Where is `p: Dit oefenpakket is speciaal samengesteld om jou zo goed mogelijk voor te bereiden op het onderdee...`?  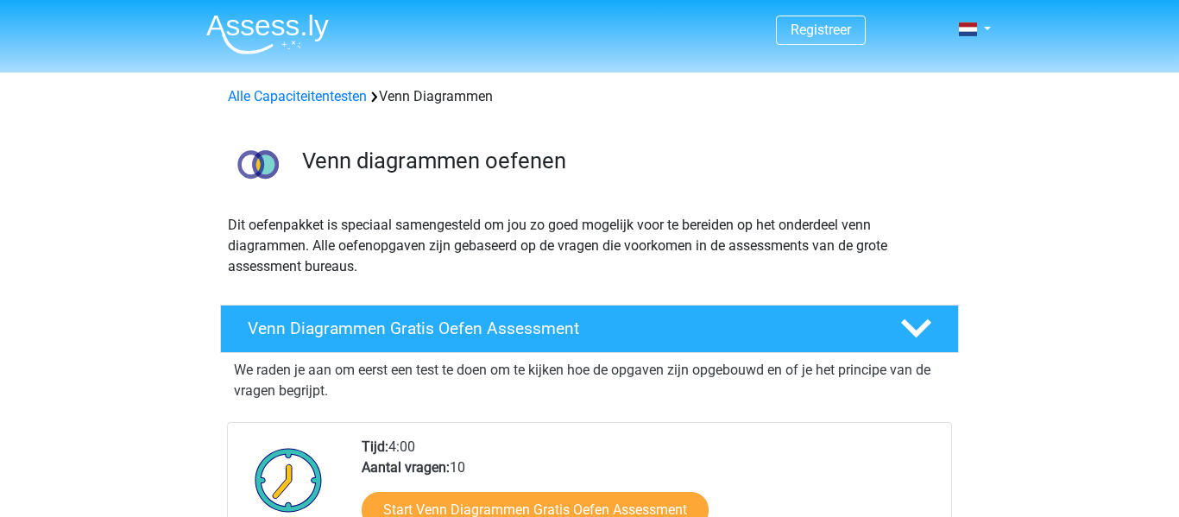 p: Dit oefenpakket is speciaal samengesteld om jou zo goed mogelijk voor te bereiden op het onderdee... is located at coordinates (589, 246).